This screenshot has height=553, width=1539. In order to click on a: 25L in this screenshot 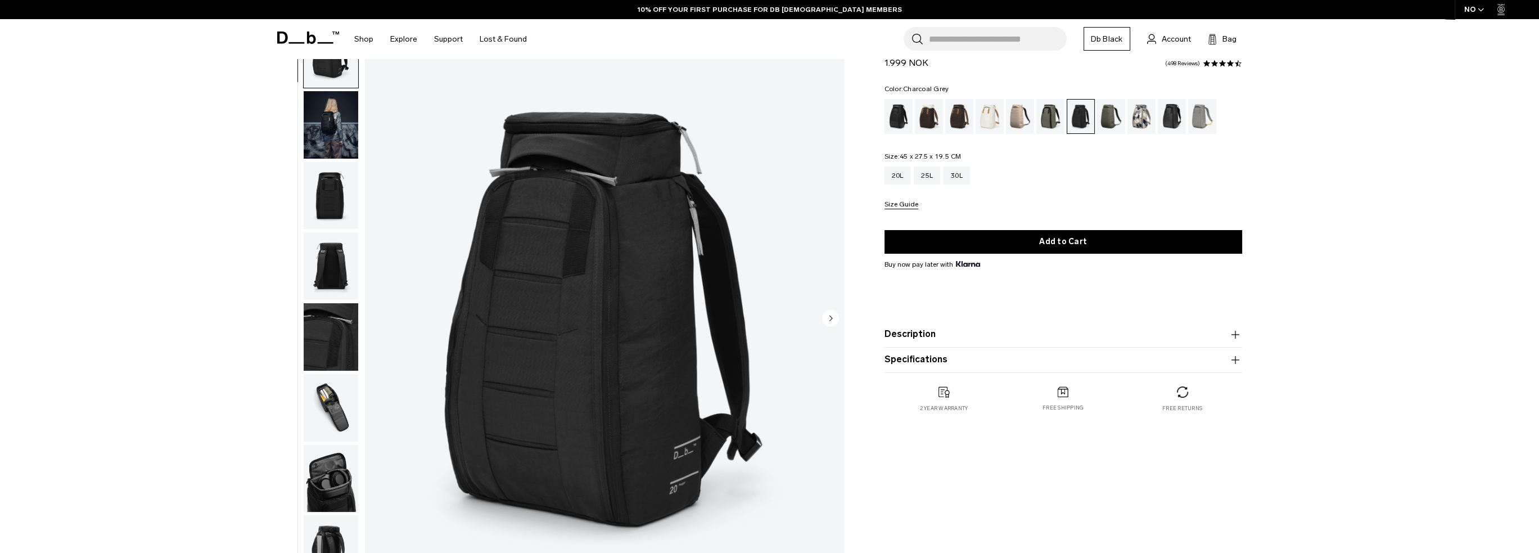, I will do `click(927, 175)`.